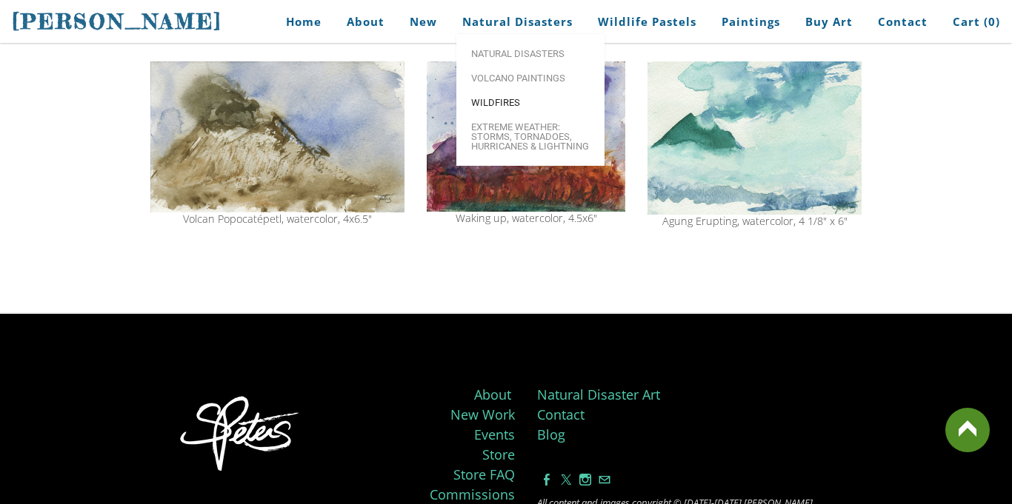 Image resolution: width=1012 pixels, height=504 pixels. What do you see at coordinates (298, 21) in the screenshot?
I see `a: Home` at bounding box center [298, 21].